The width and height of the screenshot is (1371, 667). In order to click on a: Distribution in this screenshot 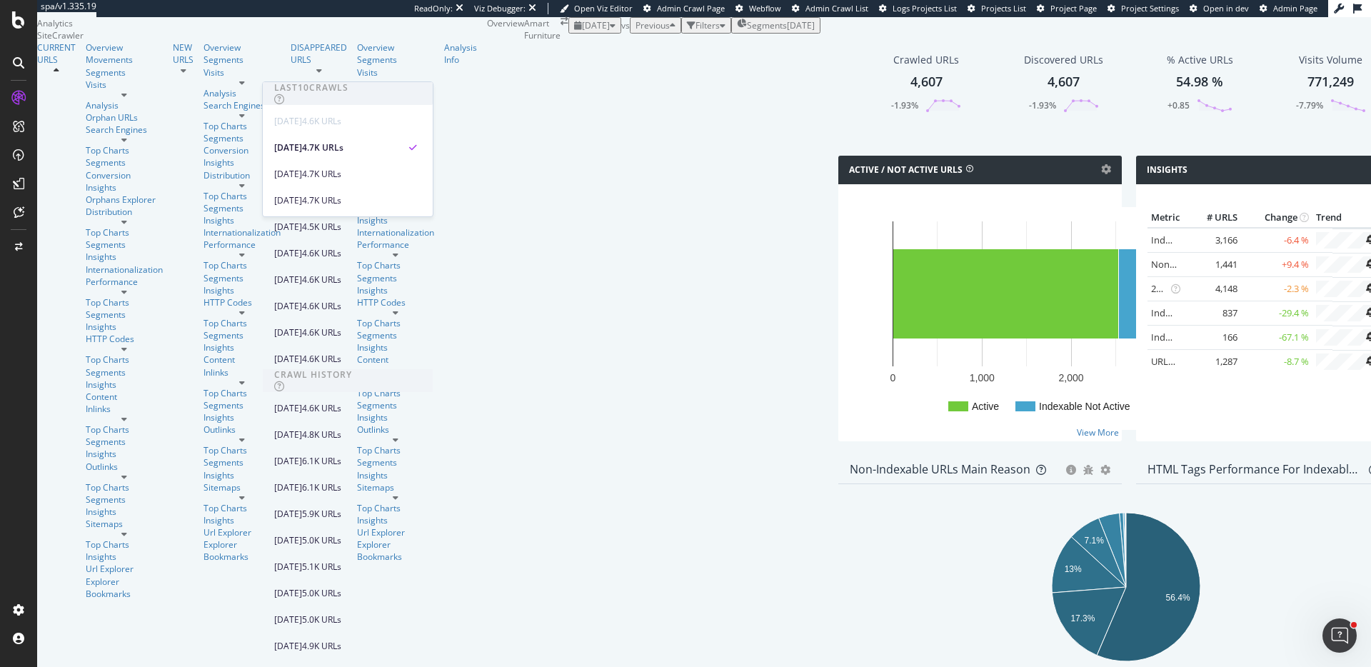, I will do `click(124, 211)`.